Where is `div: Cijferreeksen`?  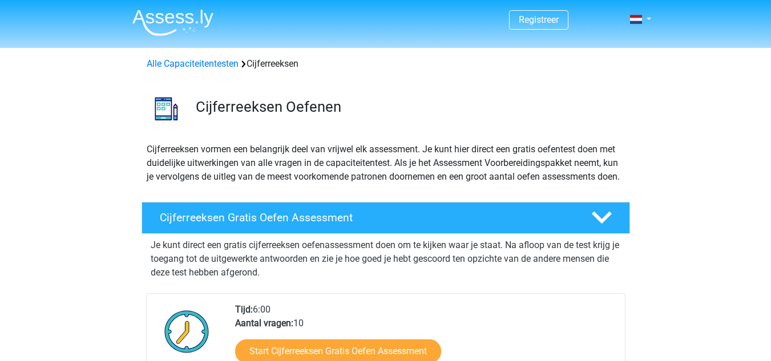 div: Cijferreeksen is located at coordinates (386, 64).